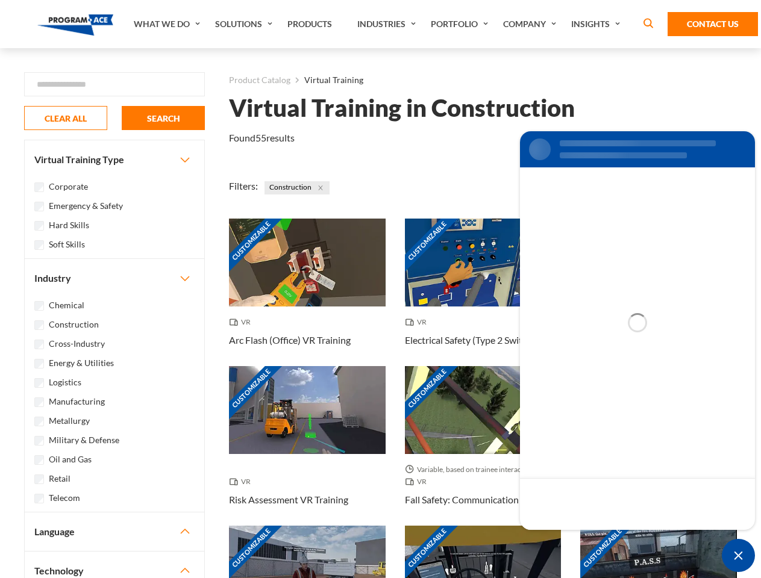 Image resolution: width=761 pixels, height=578 pixels. Describe the element at coordinates (738, 556) in the screenshot. I see `span: Minimize live chat window` at that location.